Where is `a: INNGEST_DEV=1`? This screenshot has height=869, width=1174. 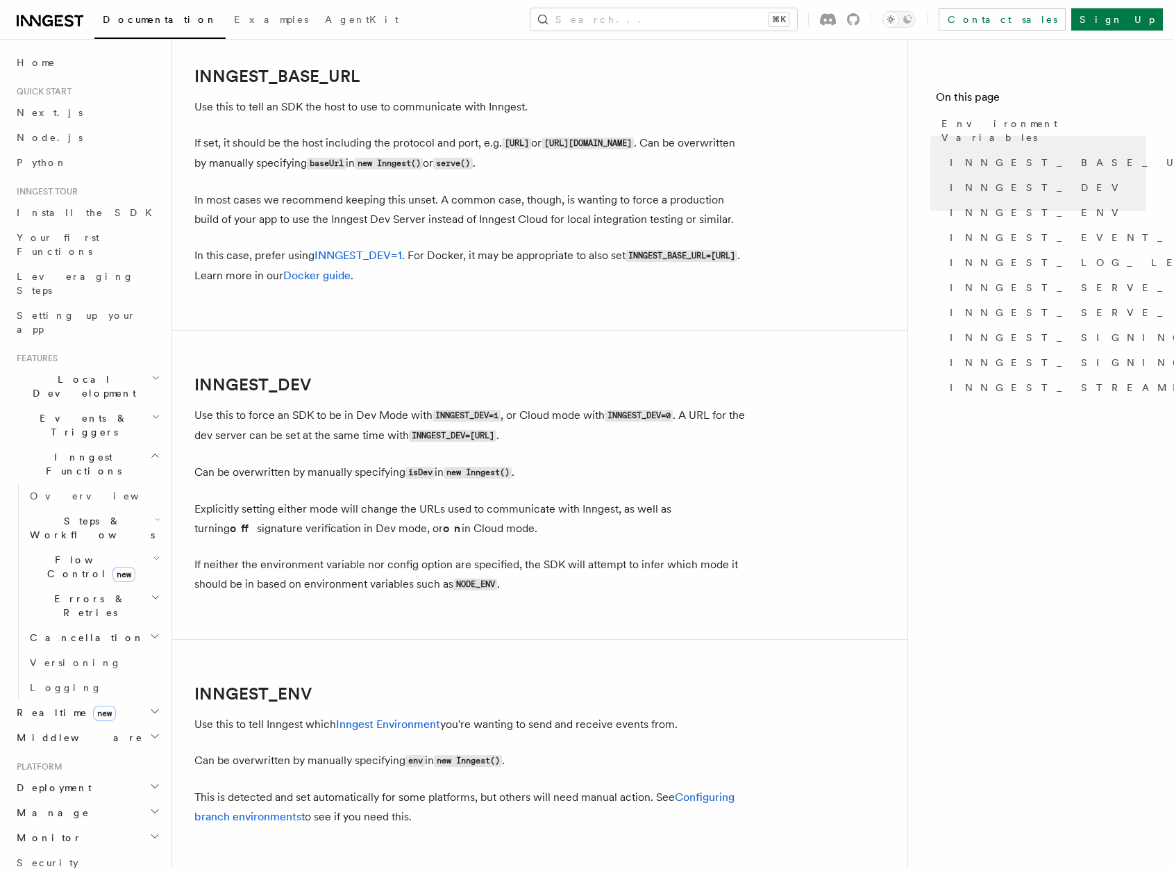 a: INNGEST_DEV=1 is located at coordinates (358, 255).